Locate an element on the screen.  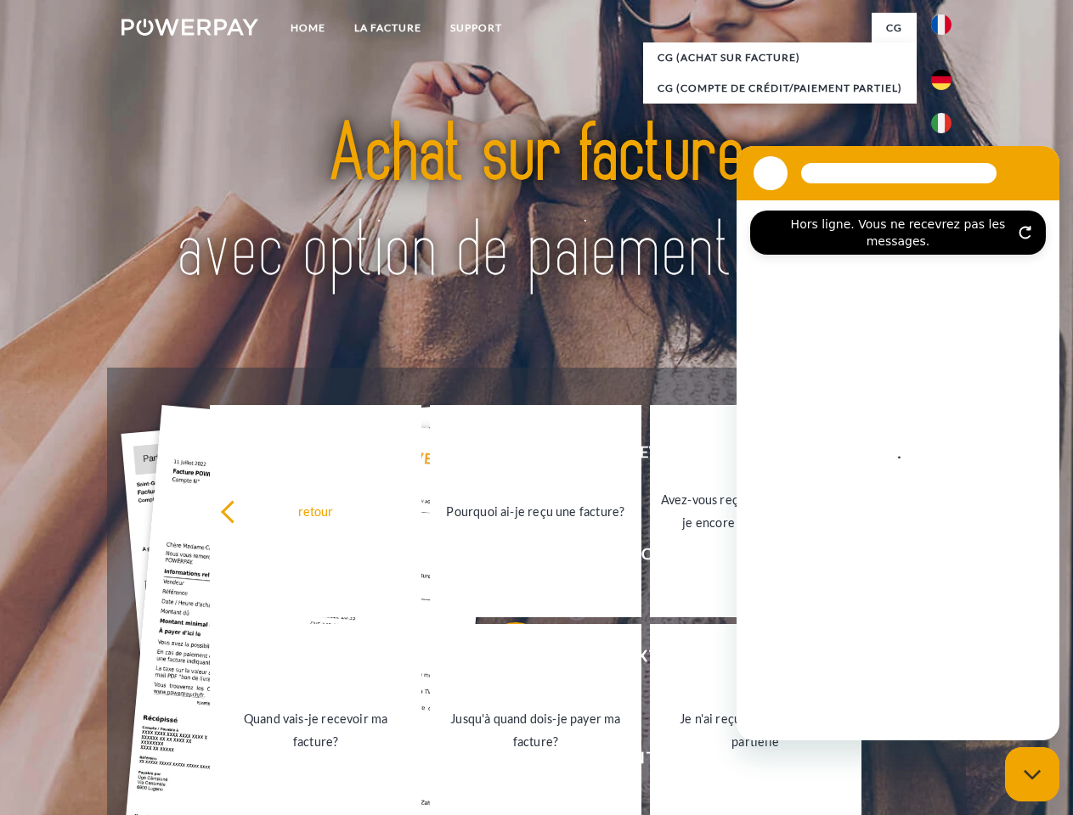
div: Pourquoi ai-je reçu une facture? is located at coordinates (535, 510).